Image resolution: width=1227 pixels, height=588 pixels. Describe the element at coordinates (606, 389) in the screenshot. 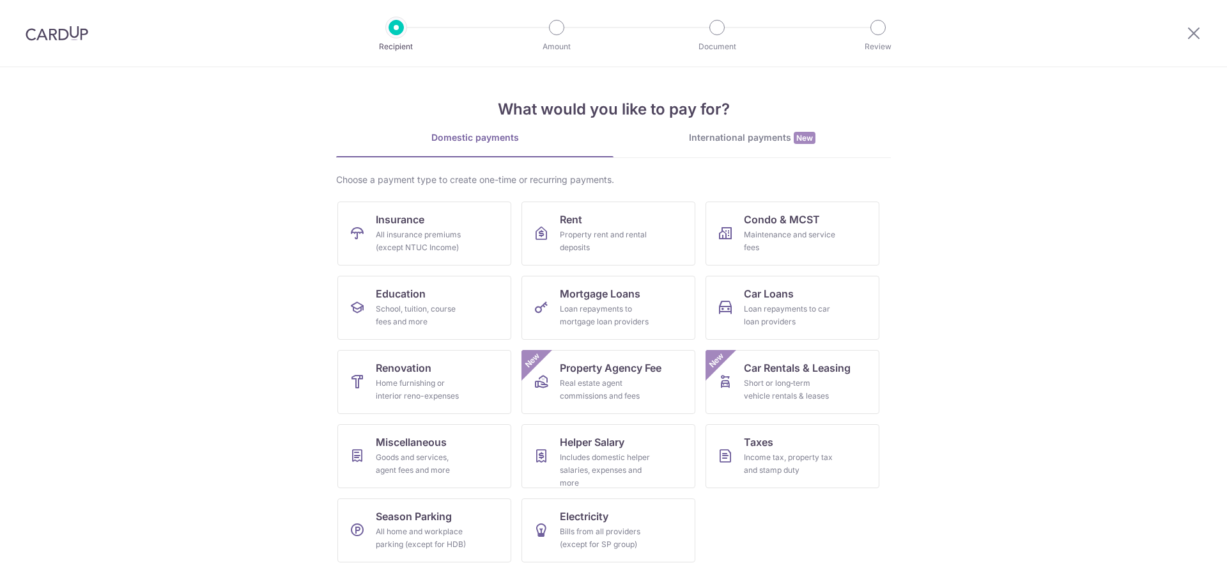

I see `div: Real estate agent commissions and fees` at that location.